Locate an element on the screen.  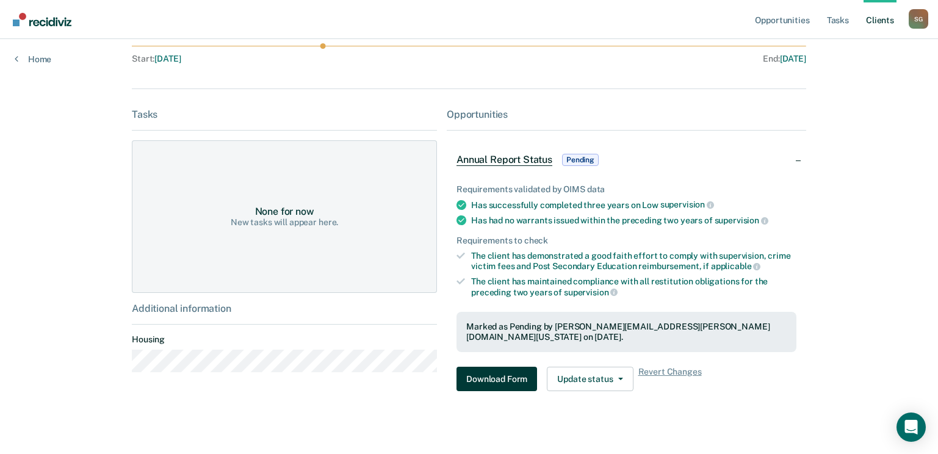
a: Home is located at coordinates (33, 59).